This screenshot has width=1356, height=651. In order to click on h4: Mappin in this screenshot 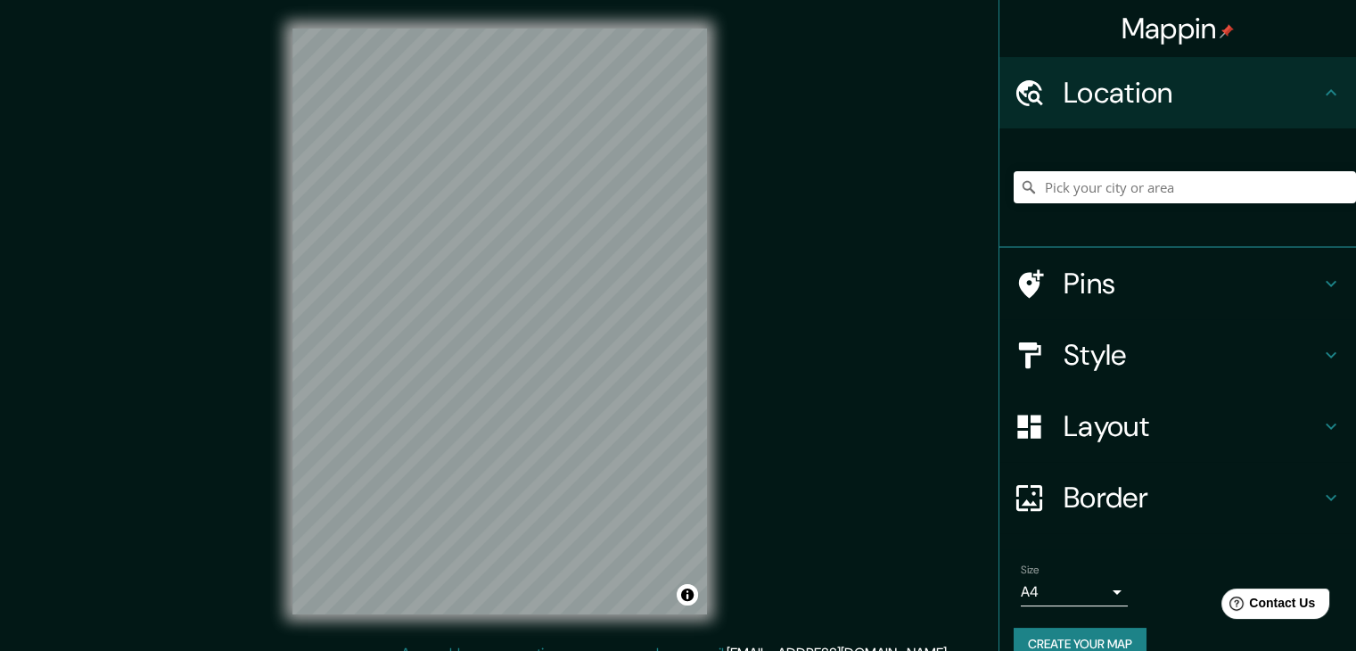, I will do `click(1178, 29)`.